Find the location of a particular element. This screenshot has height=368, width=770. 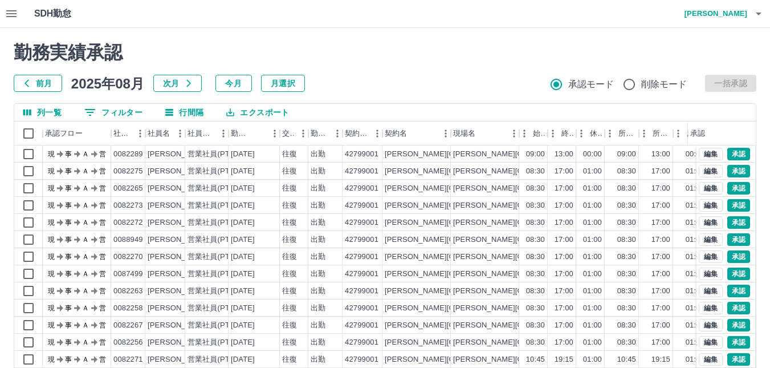

div: 00:00 is located at coordinates (592, 154).